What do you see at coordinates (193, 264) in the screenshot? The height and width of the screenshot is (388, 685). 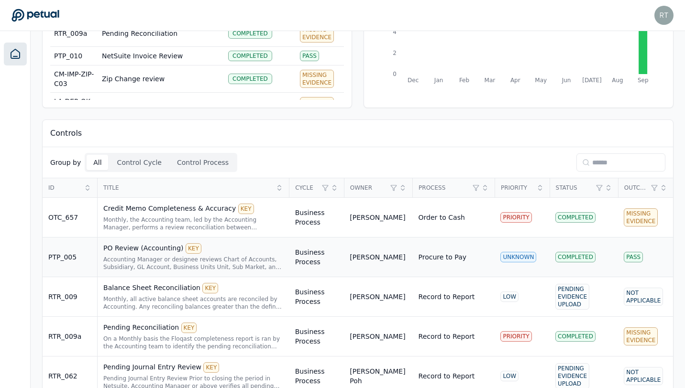 I see `div: Accounting Manager or designee reviews Chart of Accounts, Subsidiary, GL Account, Business Units ...` at bounding box center [193, 264].